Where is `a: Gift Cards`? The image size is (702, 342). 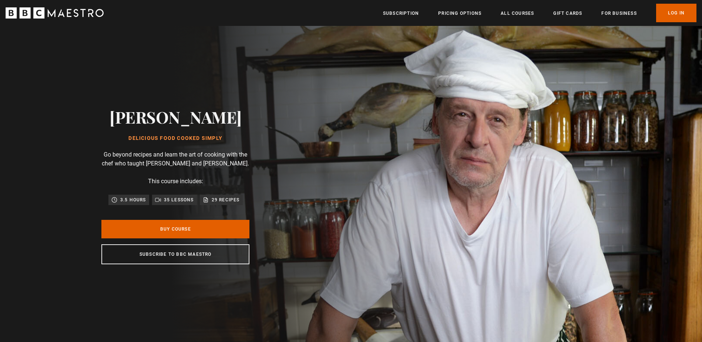 a: Gift Cards is located at coordinates (568, 13).